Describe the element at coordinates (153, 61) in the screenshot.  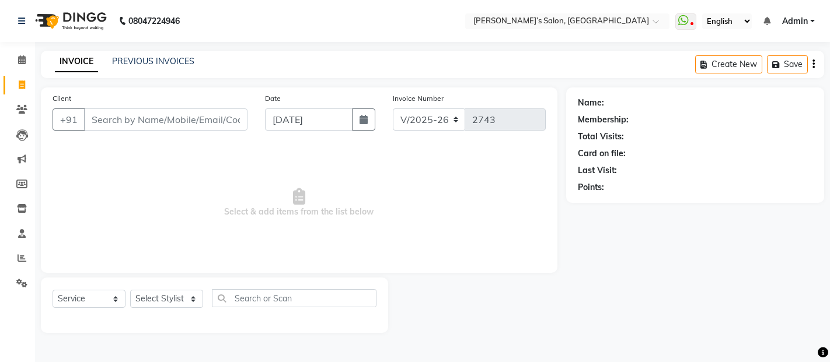
I see `a: PREVIOUS INVOICES` at that location.